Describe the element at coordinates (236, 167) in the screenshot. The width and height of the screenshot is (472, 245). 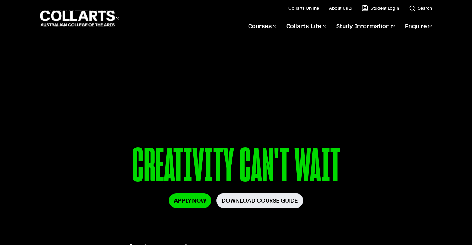
I see `p: CREATIVITY CAN'T WAIT` at that location.